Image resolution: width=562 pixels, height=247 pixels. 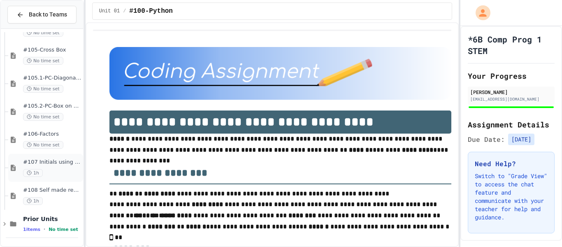 I want to click on h1: *6B Comp Prog 1 STEM, so click(x=511, y=45).